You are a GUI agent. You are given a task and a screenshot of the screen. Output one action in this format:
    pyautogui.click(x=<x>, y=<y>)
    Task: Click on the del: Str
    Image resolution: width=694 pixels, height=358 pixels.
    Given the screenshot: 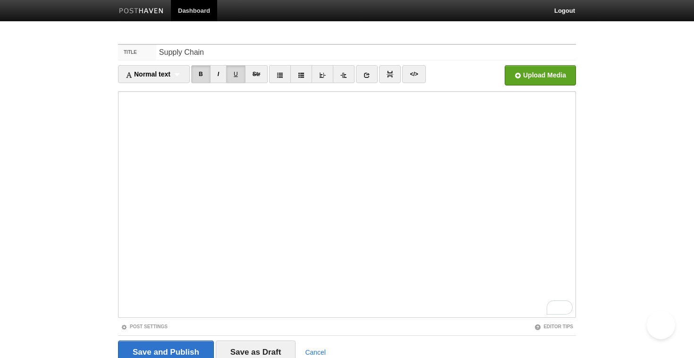 What is the action you would take?
    pyautogui.click(x=256, y=74)
    